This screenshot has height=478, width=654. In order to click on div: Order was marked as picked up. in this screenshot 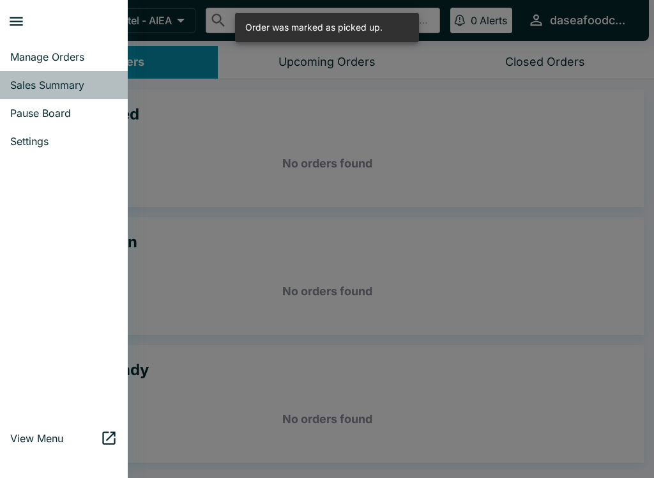, I will do `click(314, 27)`.